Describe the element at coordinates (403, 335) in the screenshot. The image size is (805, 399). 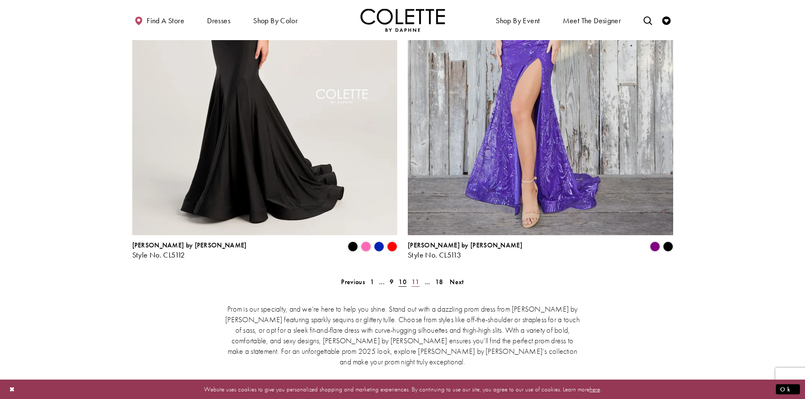
I see `p: Prom is our specialty, and we’re here to help you shine. Stand out with a dazzling prom dress fro...` at that location.